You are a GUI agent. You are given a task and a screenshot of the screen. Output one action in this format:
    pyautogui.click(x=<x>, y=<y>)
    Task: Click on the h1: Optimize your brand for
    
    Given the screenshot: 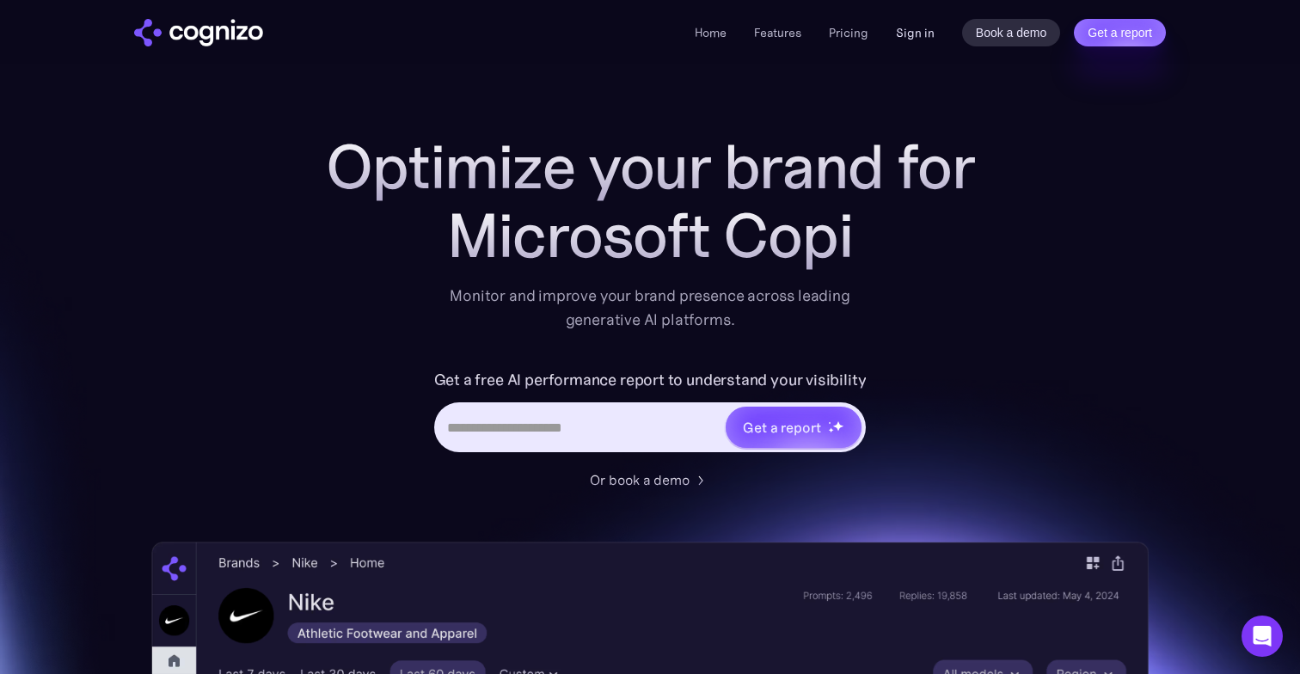 What is the action you would take?
    pyautogui.click(x=650, y=167)
    